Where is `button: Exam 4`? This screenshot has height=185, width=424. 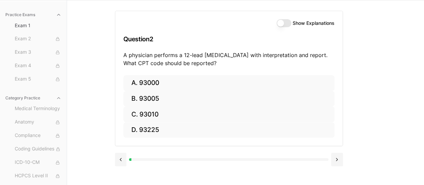
button: Exam 4 is located at coordinates (38, 66).